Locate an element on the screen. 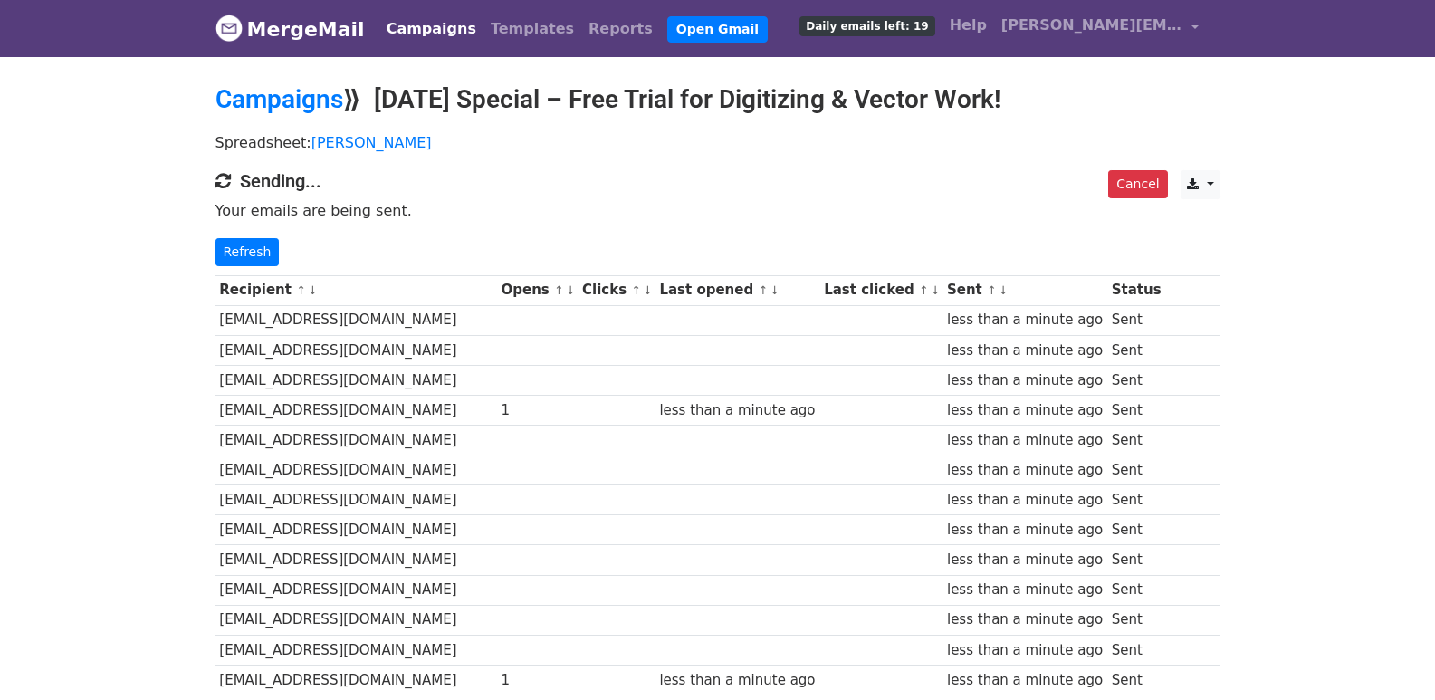 The height and width of the screenshot is (700, 1435). th: Sent is located at coordinates (1025, 290).